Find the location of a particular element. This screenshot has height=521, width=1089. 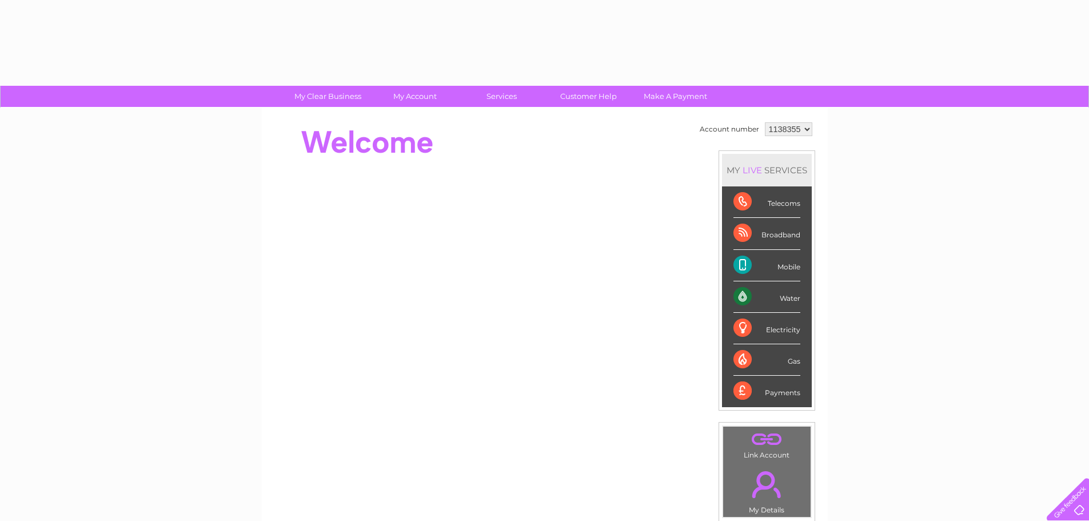

div: Mobile is located at coordinates (766, 265).